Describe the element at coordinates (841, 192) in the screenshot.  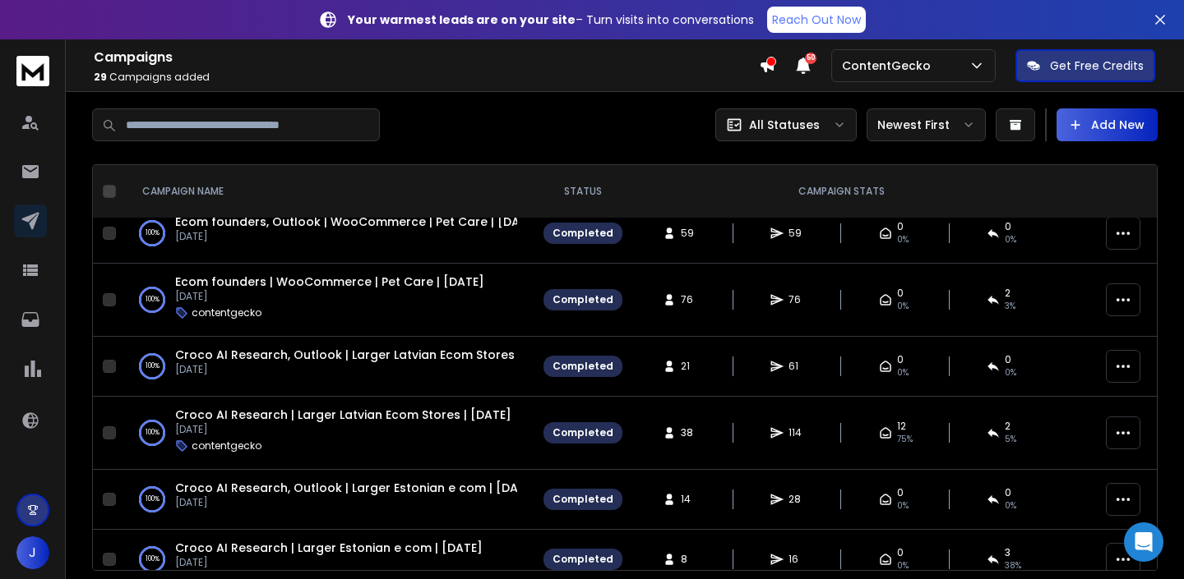
I see `th: CAMPAIGN STATS` at that location.